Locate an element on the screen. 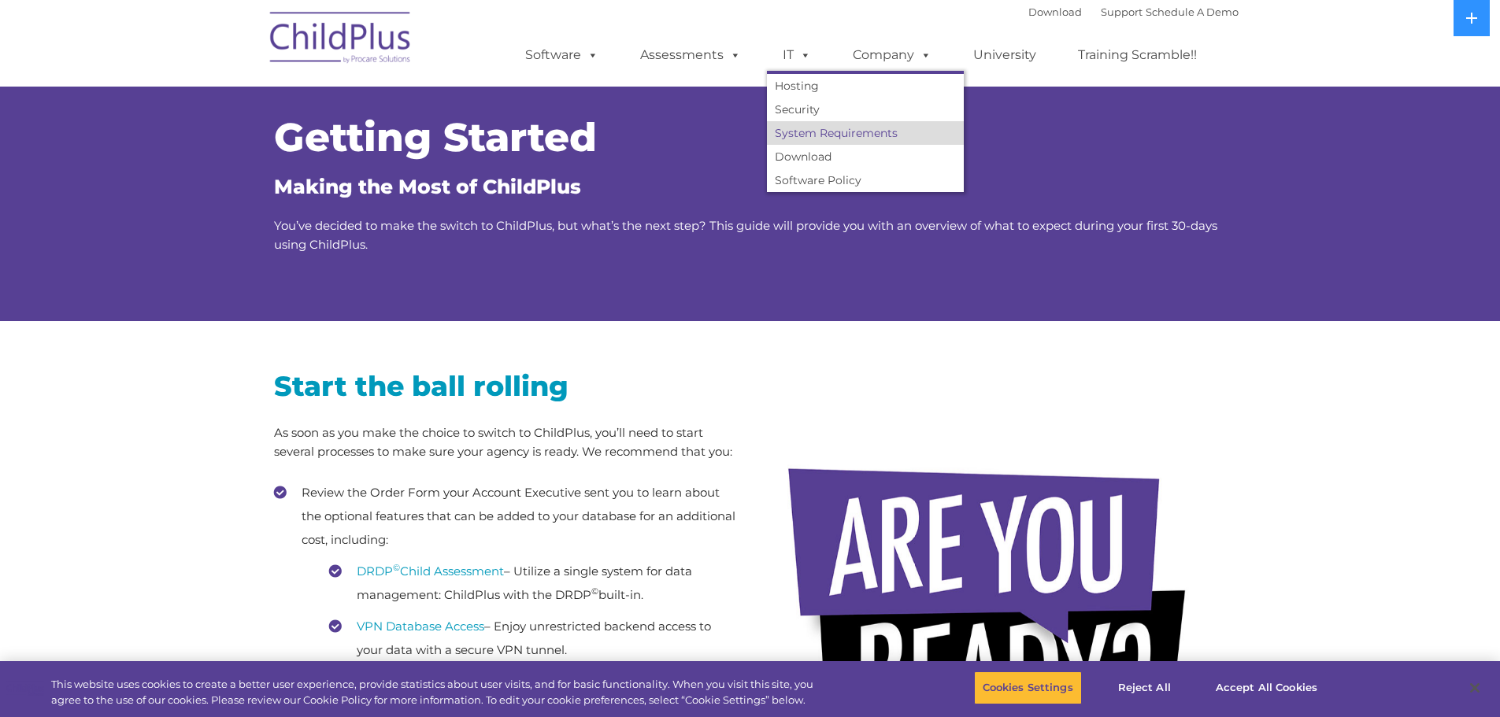 Image resolution: width=1500 pixels, height=717 pixels. img: ChildPlus by Procare Solutions is located at coordinates (341, 40).